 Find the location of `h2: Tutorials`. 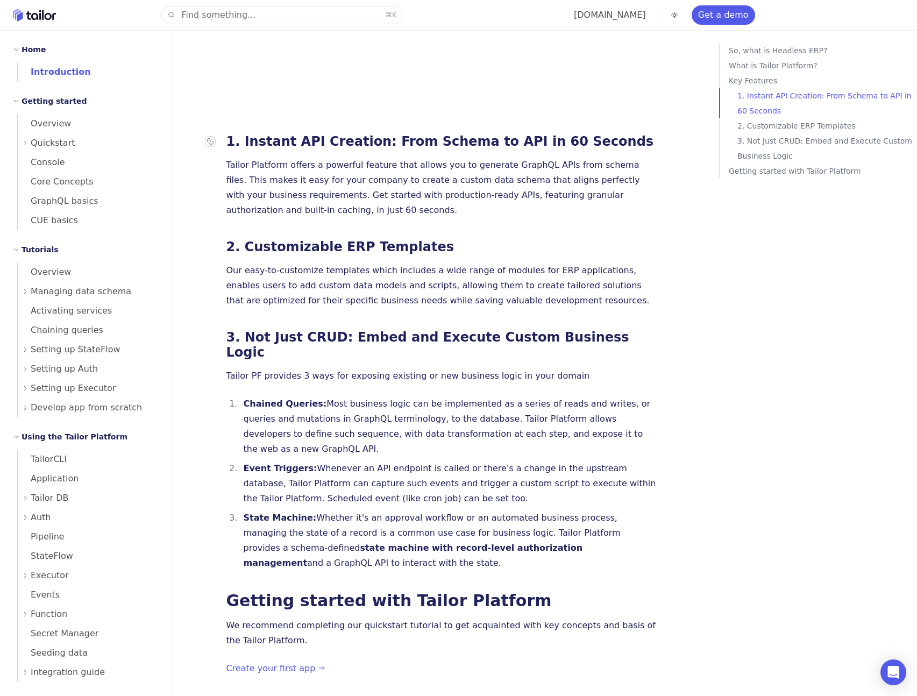

h2: Tutorials is located at coordinates (40, 250).